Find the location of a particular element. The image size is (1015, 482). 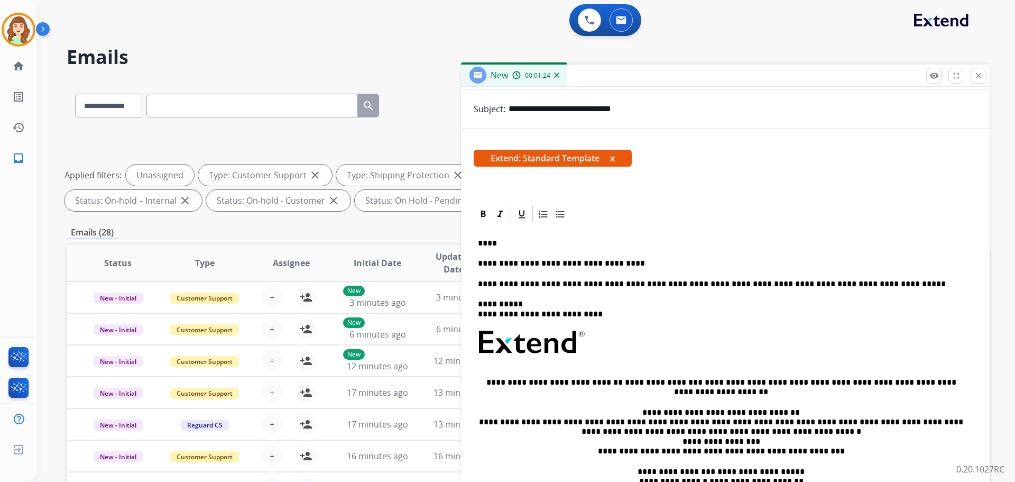

span: New is located at coordinates (499, 75).